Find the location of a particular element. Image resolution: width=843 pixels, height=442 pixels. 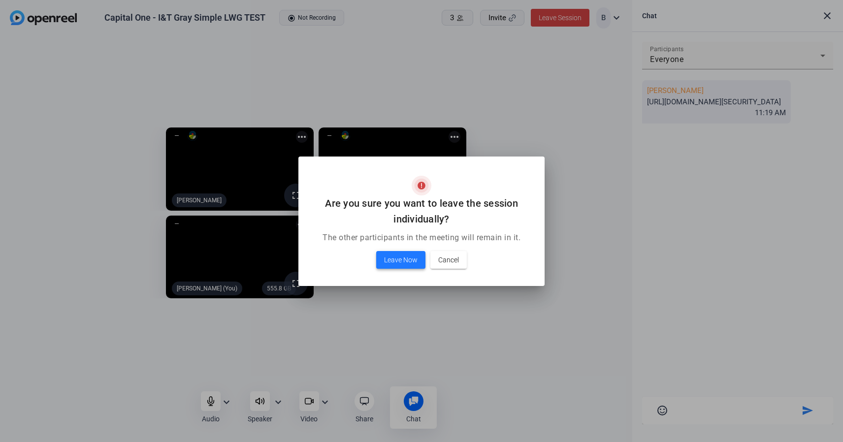

button: Cancel is located at coordinates (448, 260).